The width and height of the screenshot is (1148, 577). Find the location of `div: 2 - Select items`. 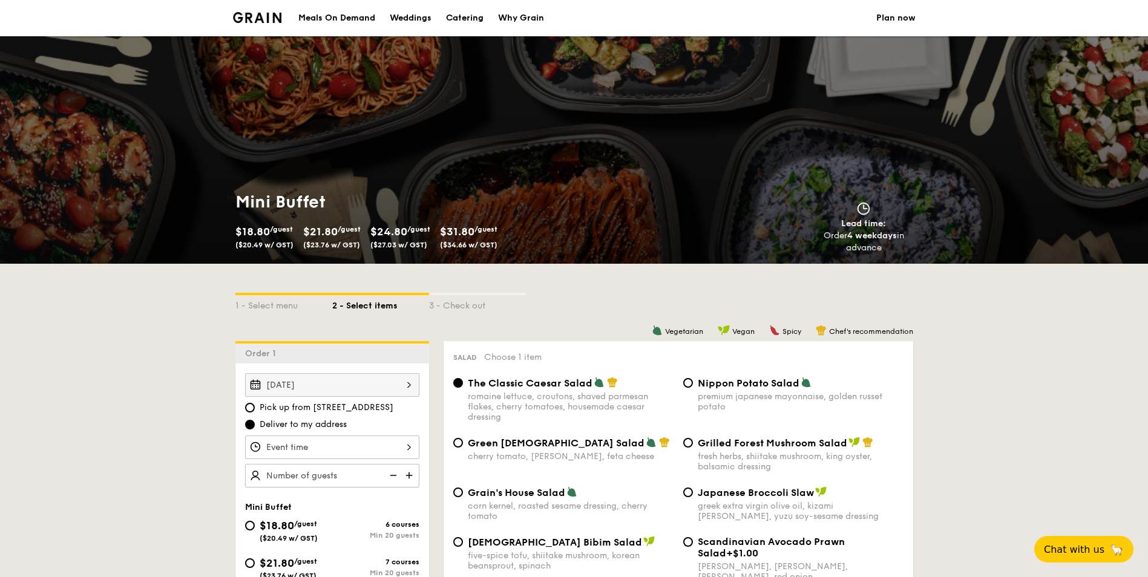

div: 2 - Select items is located at coordinates (381, 304).